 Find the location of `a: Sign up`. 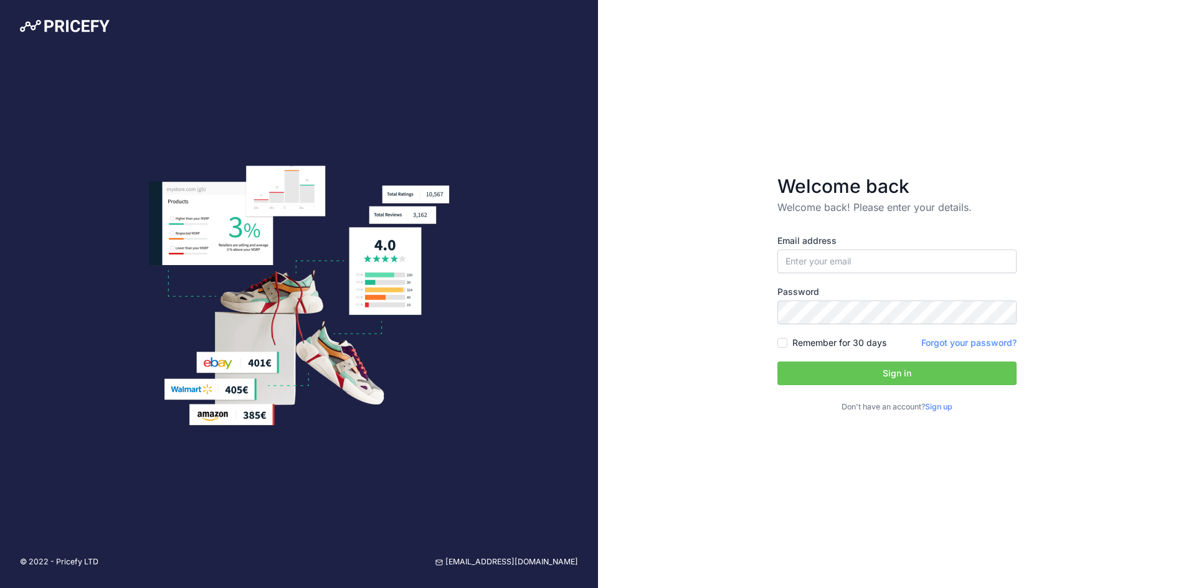

a: Sign up is located at coordinates (938, 407).